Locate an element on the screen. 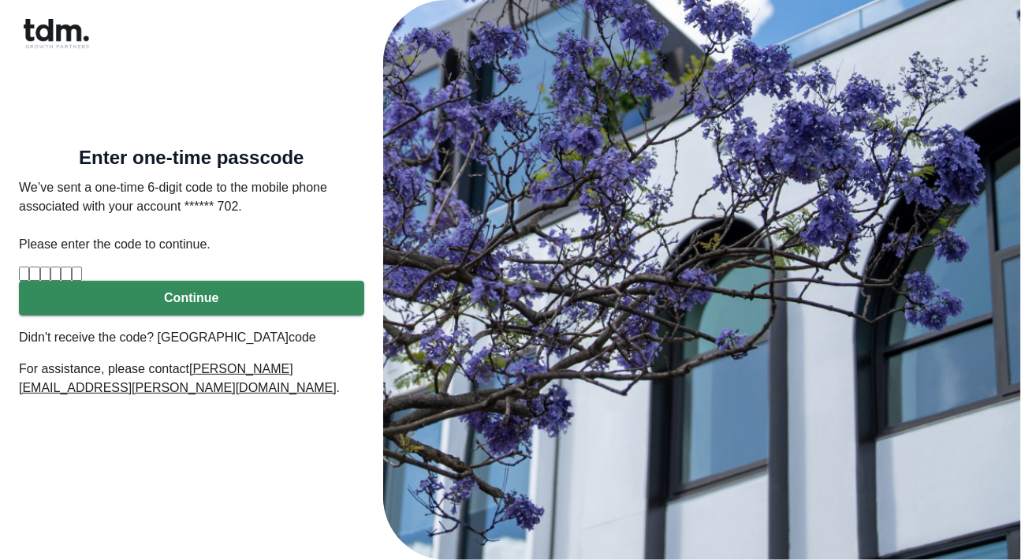 This screenshot has width=1021, height=560. input: Please enter verification code. Digit 1 is located at coordinates (24, 274).